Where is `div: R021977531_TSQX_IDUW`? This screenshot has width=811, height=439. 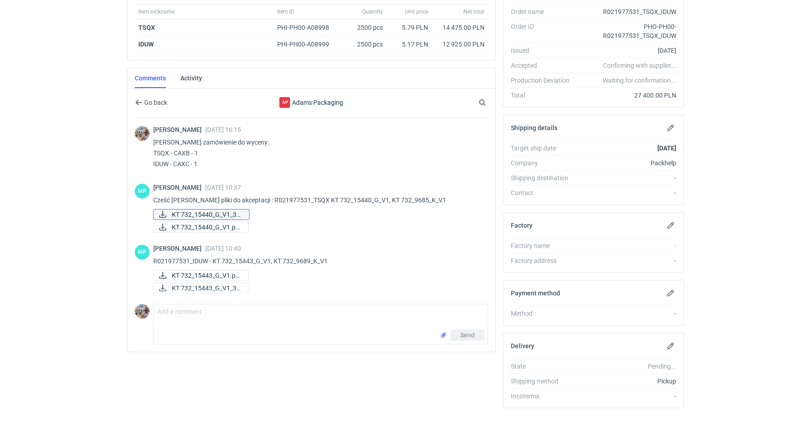
div: R021977531_TSQX_IDUW is located at coordinates (627, 12).